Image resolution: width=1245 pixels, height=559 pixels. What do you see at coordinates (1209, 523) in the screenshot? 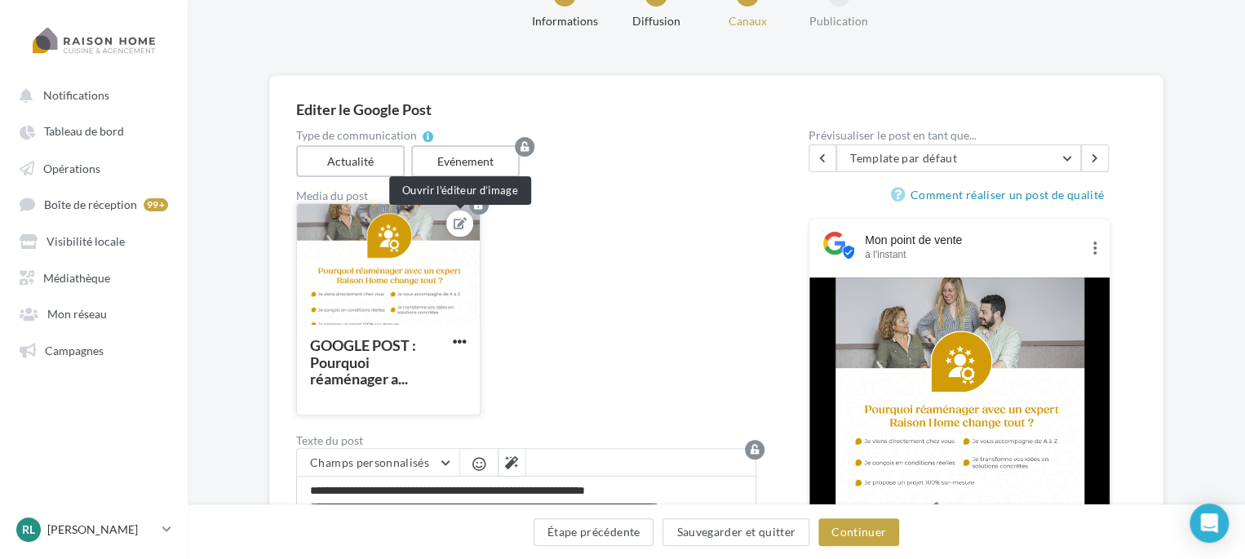
I see `div: Open Intercom Messenger` at bounding box center [1209, 523].